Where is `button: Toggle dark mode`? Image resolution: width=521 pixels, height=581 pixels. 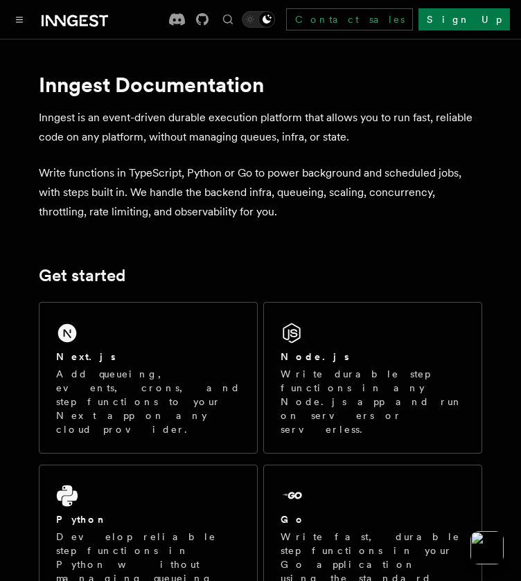
button: Toggle dark mode is located at coordinates (258, 19).